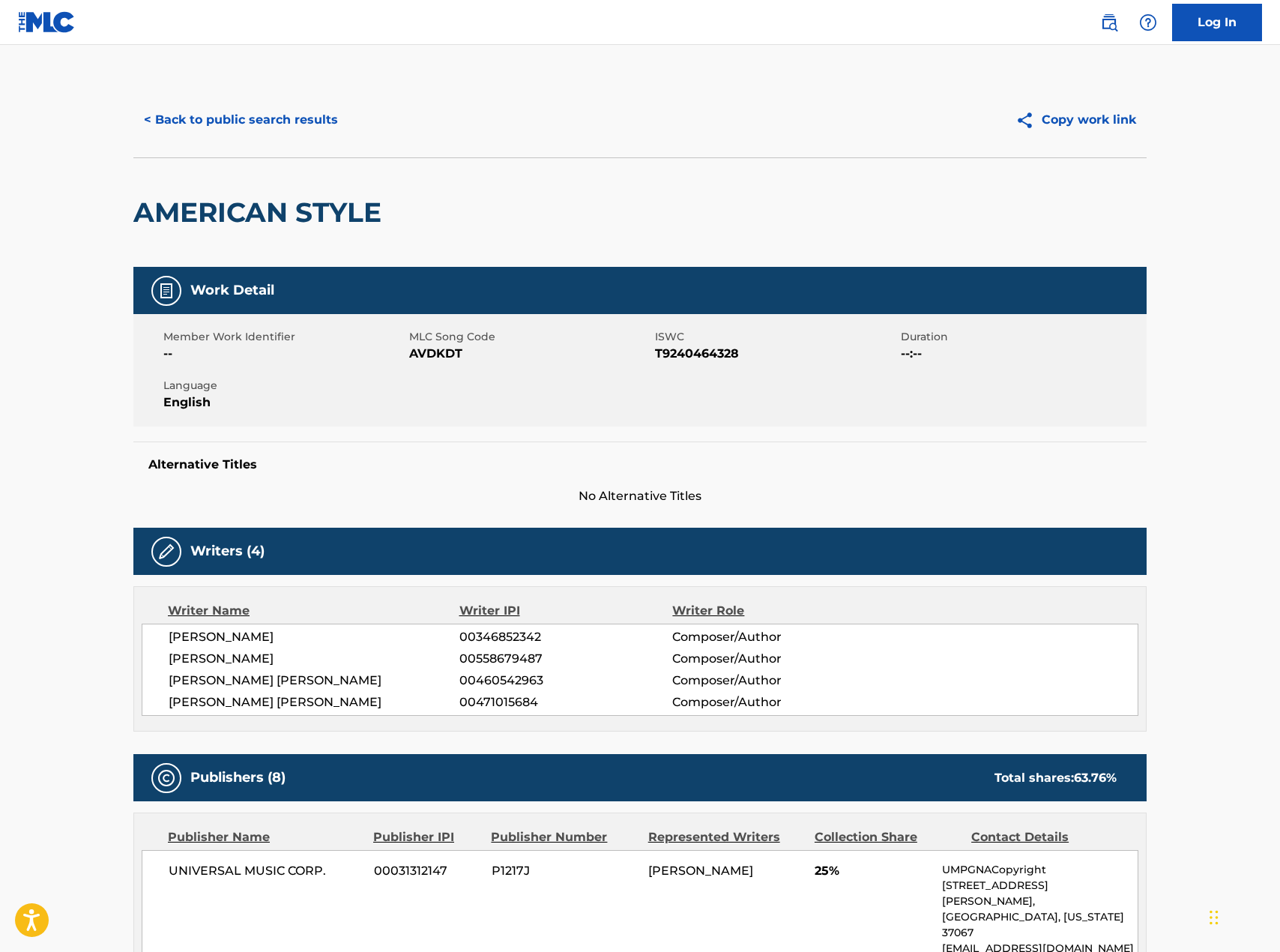 This screenshot has width=1280, height=952. What do you see at coordinates (166, 291) in the screenshot?
I see `img: Work Detail` at bounding box center [166, 291].